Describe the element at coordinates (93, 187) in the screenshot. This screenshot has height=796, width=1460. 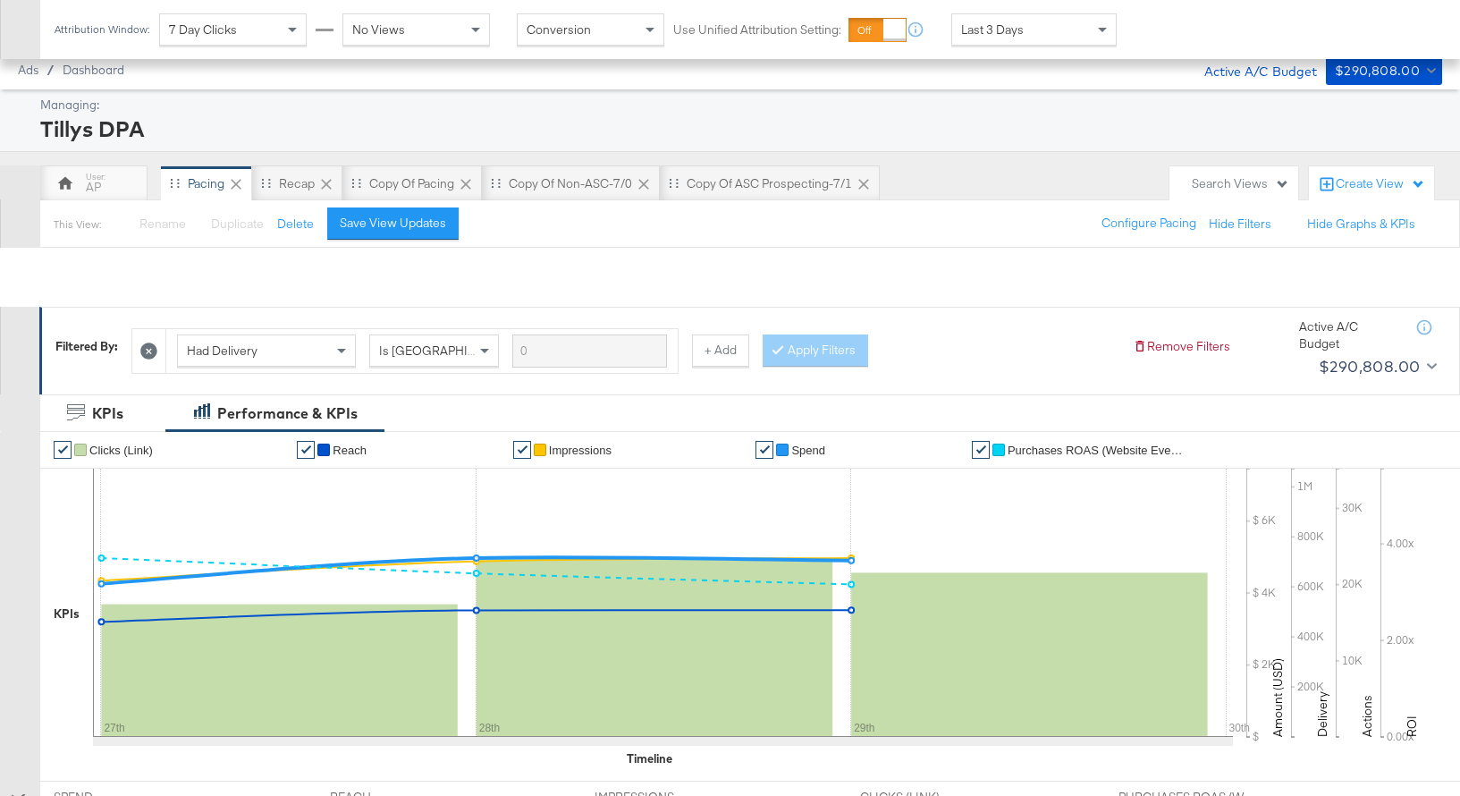
I see `div: AP` at that location.